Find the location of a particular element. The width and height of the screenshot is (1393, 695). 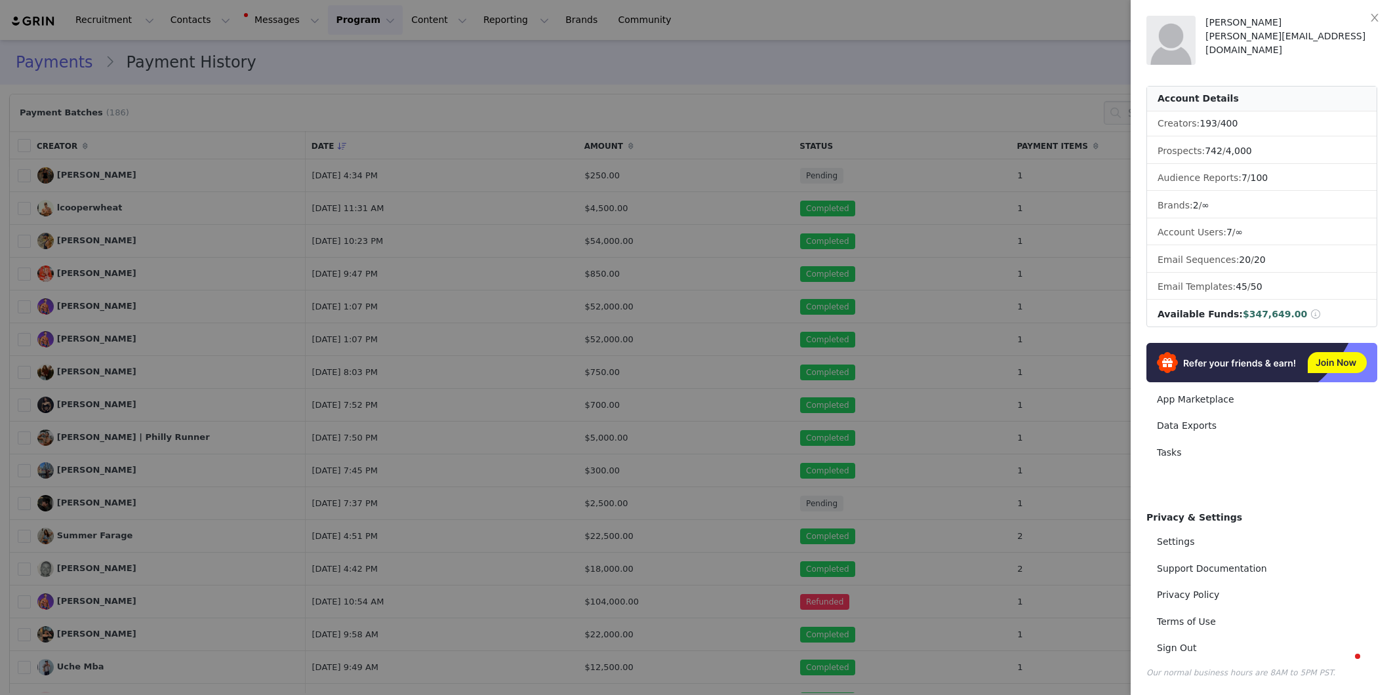

a: Support Documentation is located at coordinates (1262, 568).